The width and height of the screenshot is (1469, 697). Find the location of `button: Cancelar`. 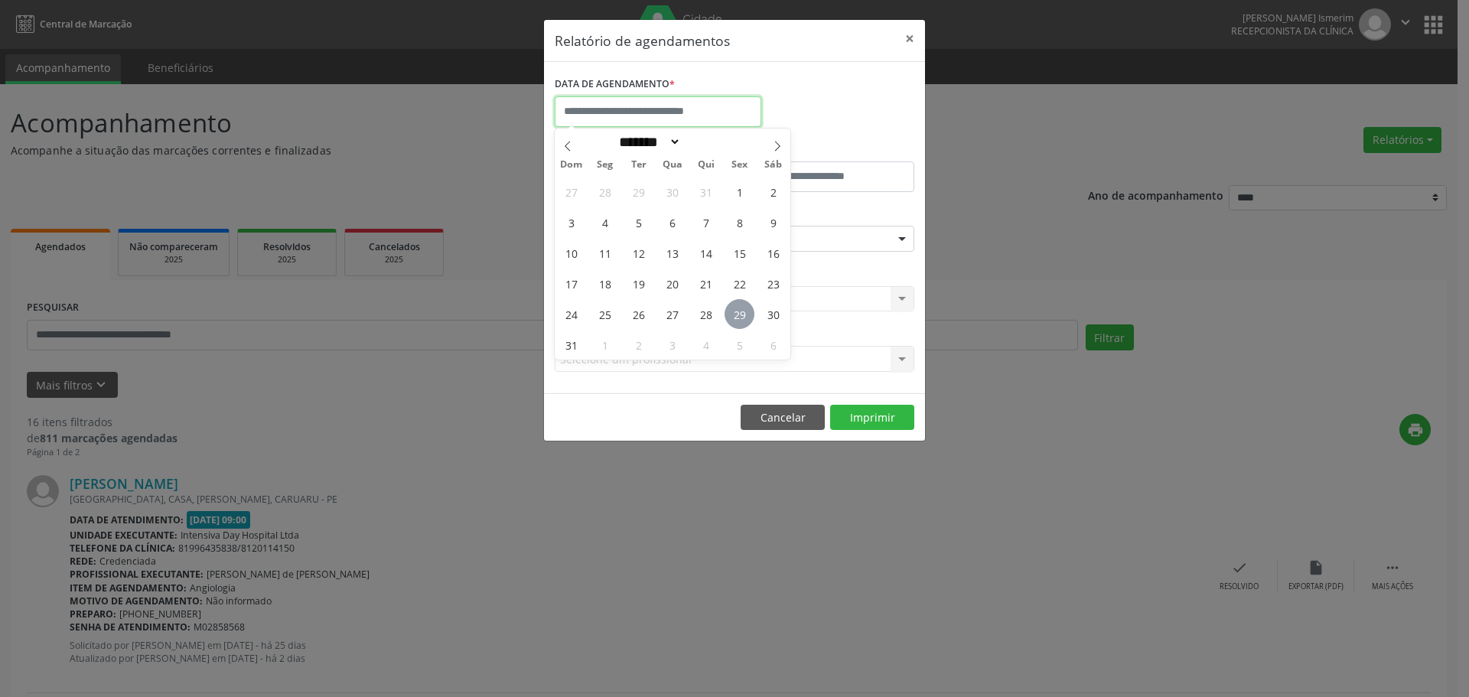

button: Cancelar is located at coordinates (783, 418).